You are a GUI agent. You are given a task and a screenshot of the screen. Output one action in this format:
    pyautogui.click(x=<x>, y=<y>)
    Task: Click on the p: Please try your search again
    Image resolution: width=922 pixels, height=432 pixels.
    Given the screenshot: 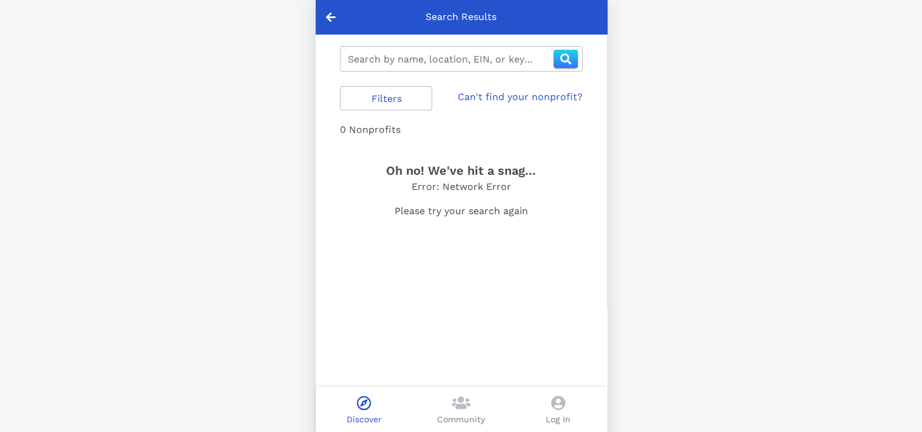 What is the action you would take?
    pyautogui.click(x=462, y=211)
    